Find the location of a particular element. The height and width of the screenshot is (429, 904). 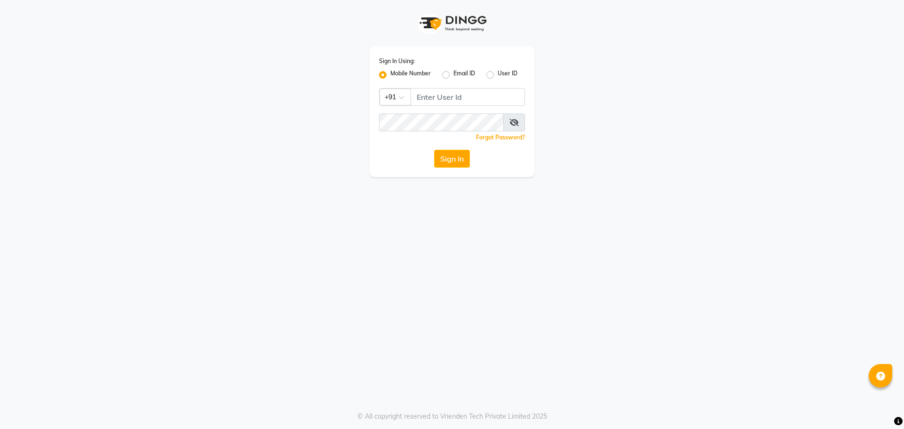

a: Forgot Password? is located at coordinates (500, 137).